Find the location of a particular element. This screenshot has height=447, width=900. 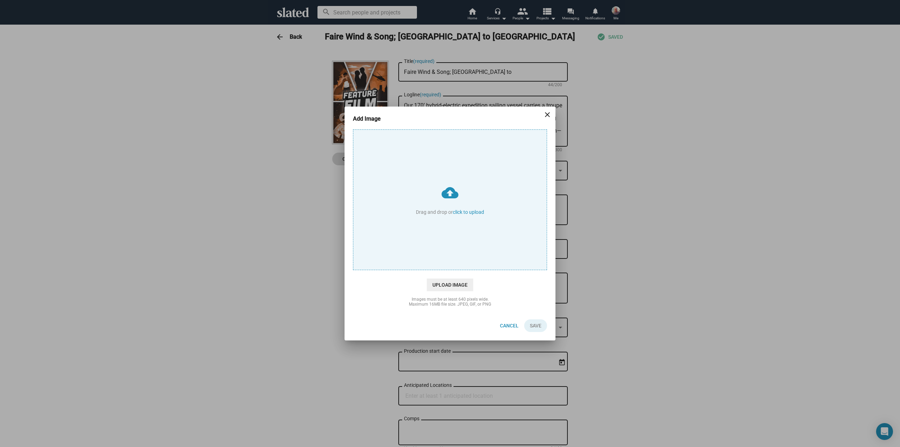

span: Save is located at coordinates (535, 325).